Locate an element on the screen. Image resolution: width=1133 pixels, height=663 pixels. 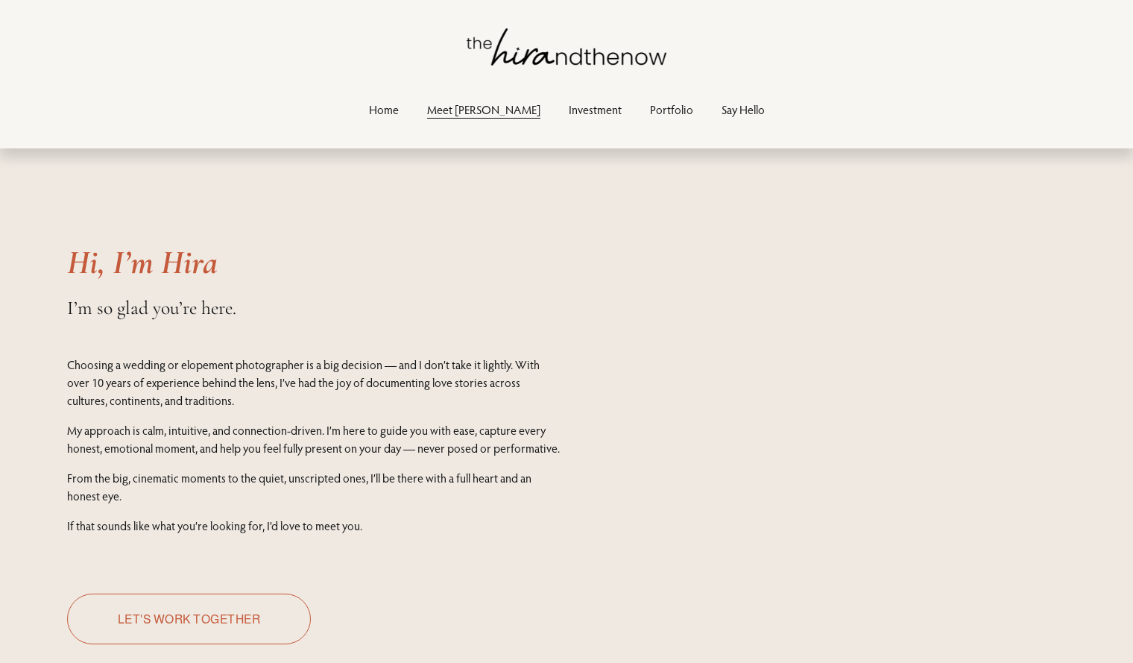
a: Let's work together is located at coordinates (189, 619).